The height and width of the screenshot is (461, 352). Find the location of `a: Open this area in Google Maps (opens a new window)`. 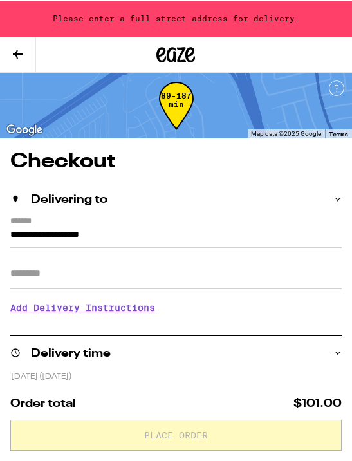

a: Open this area in Google Maps (opens a new window) is located at coordinates (24, 129).